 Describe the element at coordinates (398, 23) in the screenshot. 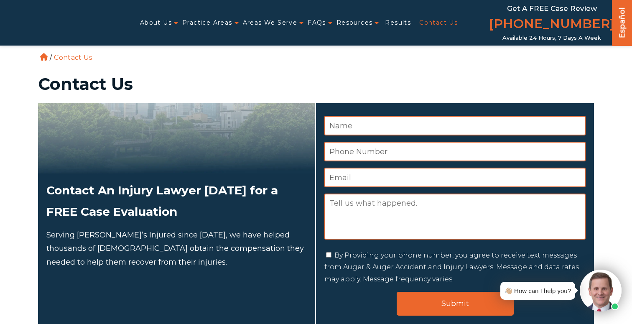

I see `a: Results` at that location.